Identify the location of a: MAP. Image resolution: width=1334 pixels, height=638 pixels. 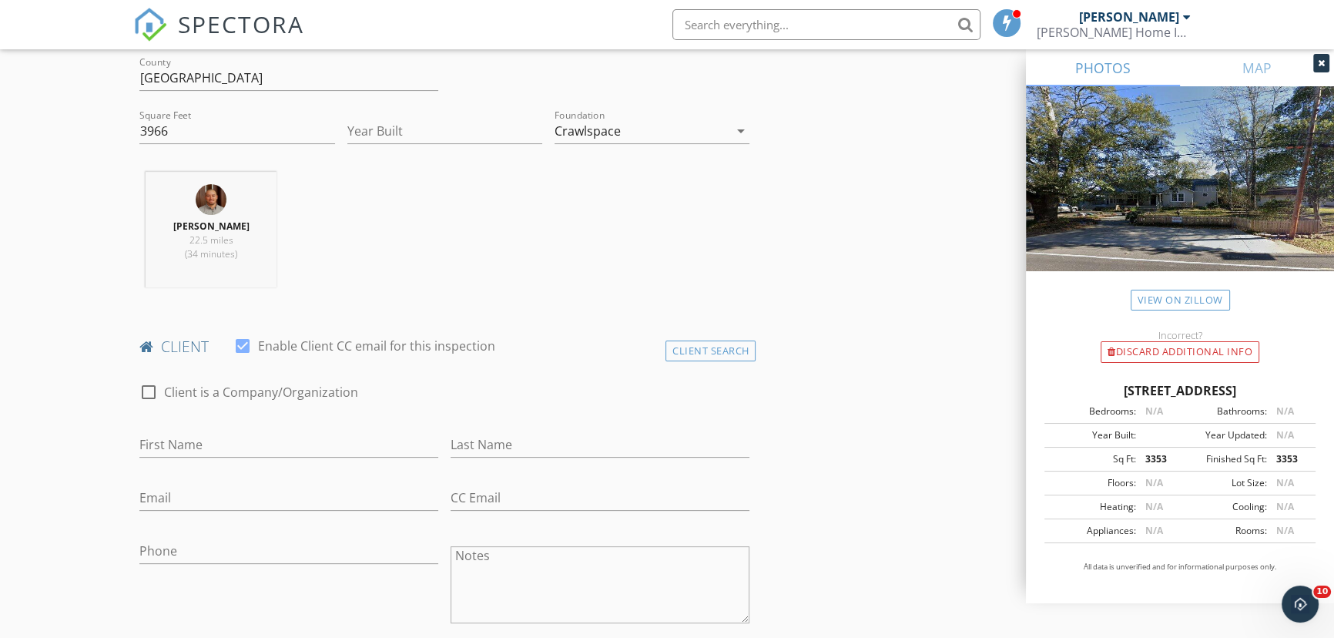
(1257, 68).